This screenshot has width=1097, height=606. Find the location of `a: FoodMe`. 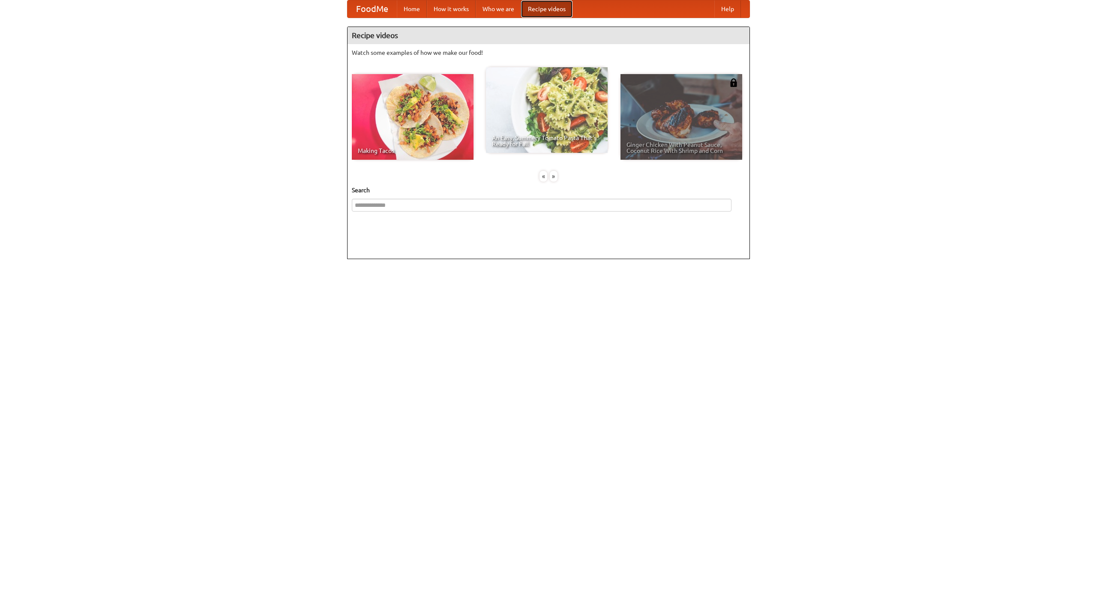

a: FoodMe is located at coordinates (372, 9).